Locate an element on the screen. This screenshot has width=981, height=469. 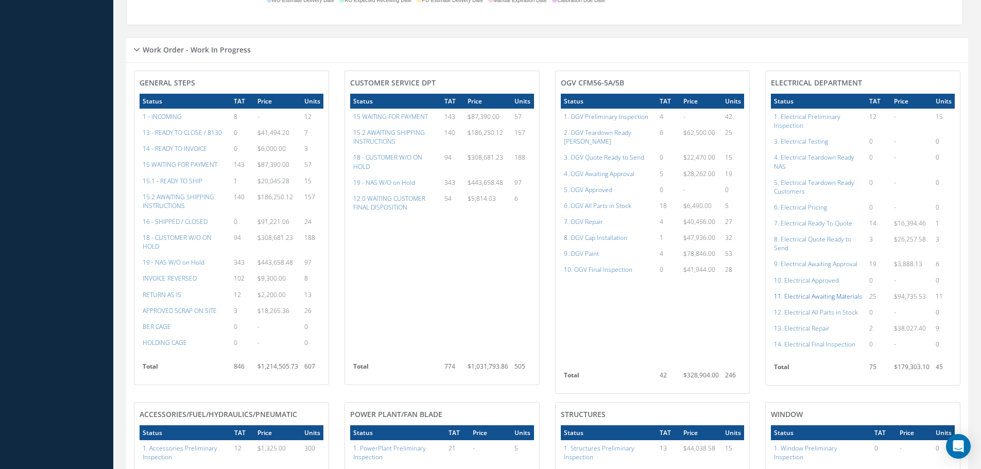
a: 10. OGV Final Inspection is located at coordinates (598, 269).